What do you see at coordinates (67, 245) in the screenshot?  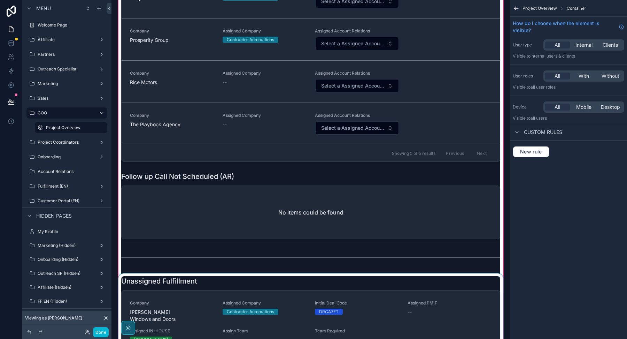 I see `a: Marketing (Hidden)` at bounding box center [67, 245].